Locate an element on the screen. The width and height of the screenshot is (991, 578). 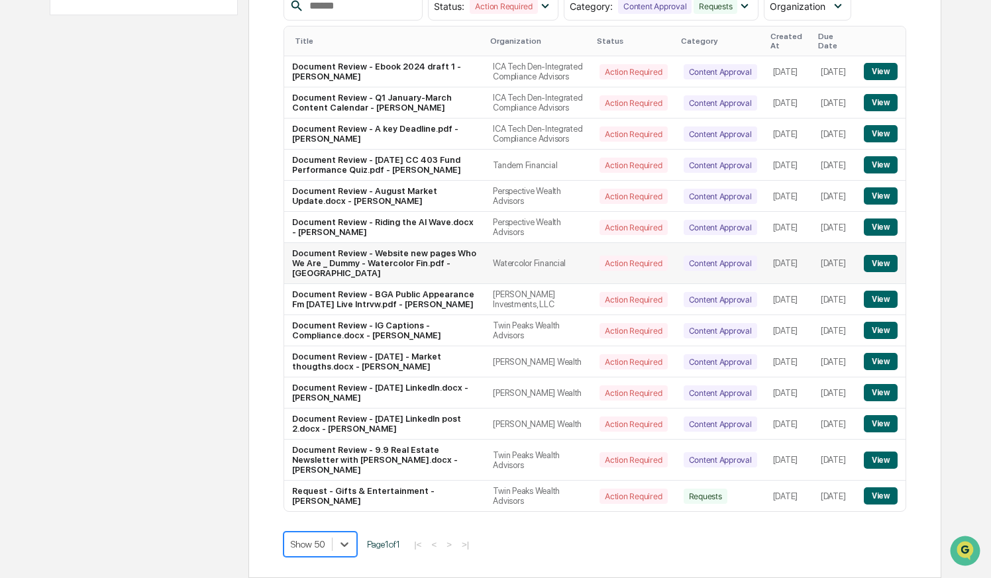
div: Due Date is located at coordinates (834, 41).